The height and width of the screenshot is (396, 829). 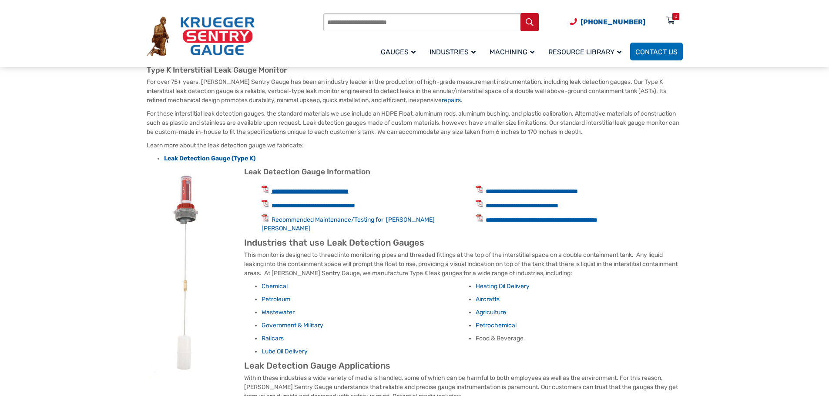 I want to click on h3: Leak Detection Gauge Information, so click(x=415, y=172).